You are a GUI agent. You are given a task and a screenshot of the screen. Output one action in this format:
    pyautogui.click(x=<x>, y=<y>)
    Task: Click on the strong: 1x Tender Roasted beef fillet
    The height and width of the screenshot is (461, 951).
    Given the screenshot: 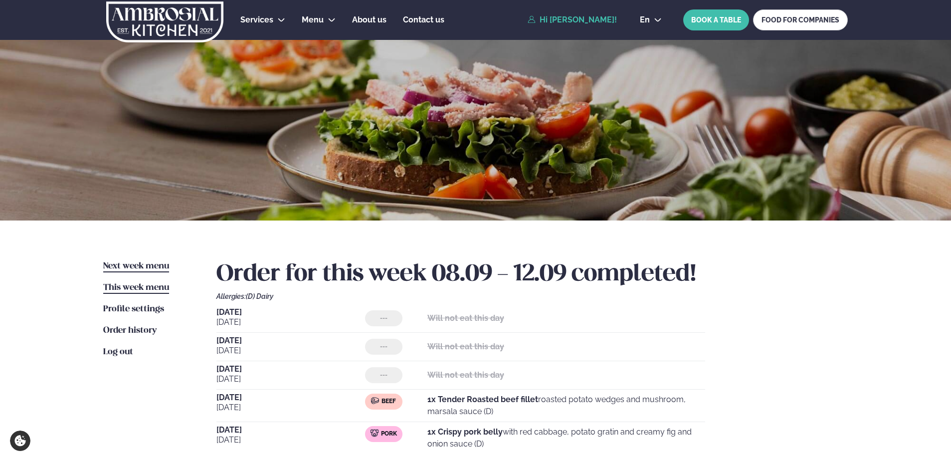 What is the action you would take?
    pyautogui.click(x=483, y=399)
    